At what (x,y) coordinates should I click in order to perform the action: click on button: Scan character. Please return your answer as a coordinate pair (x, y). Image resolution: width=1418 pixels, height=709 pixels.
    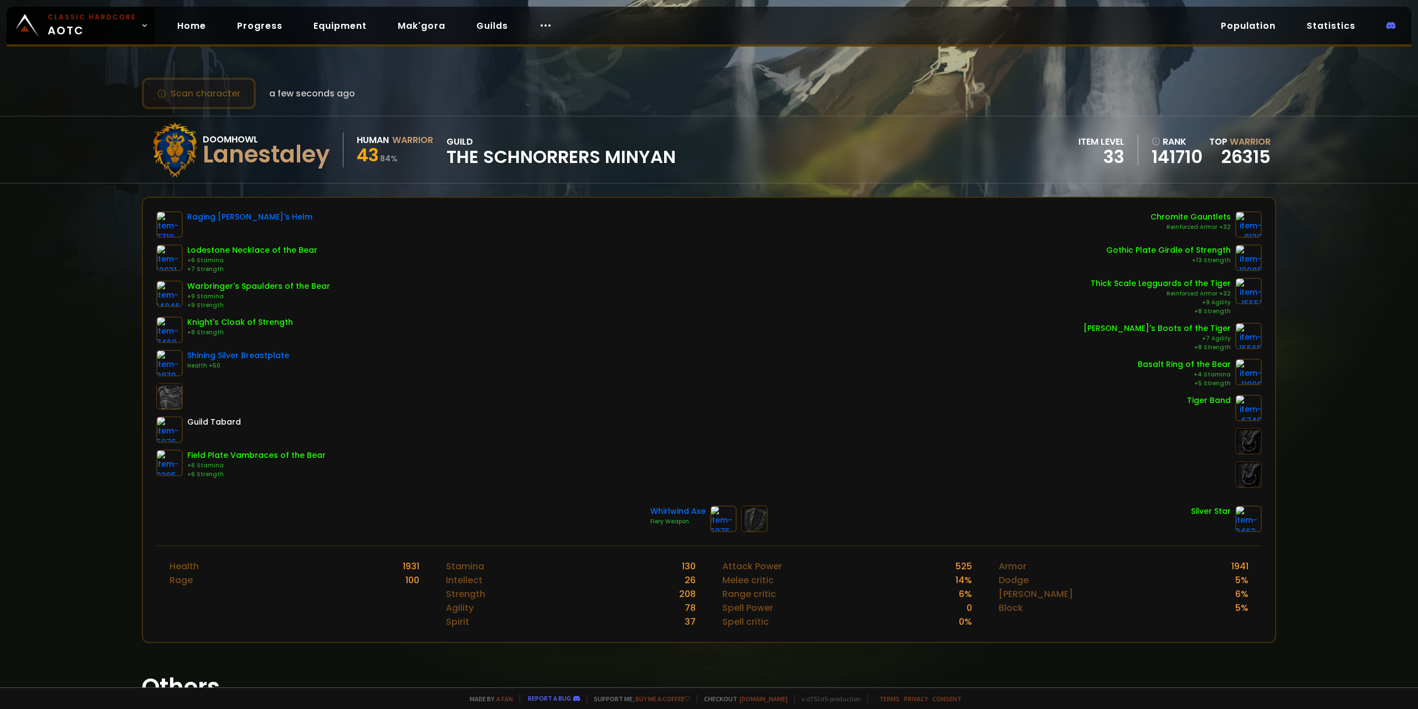
    Looking at the image, I should click on (199, 93).